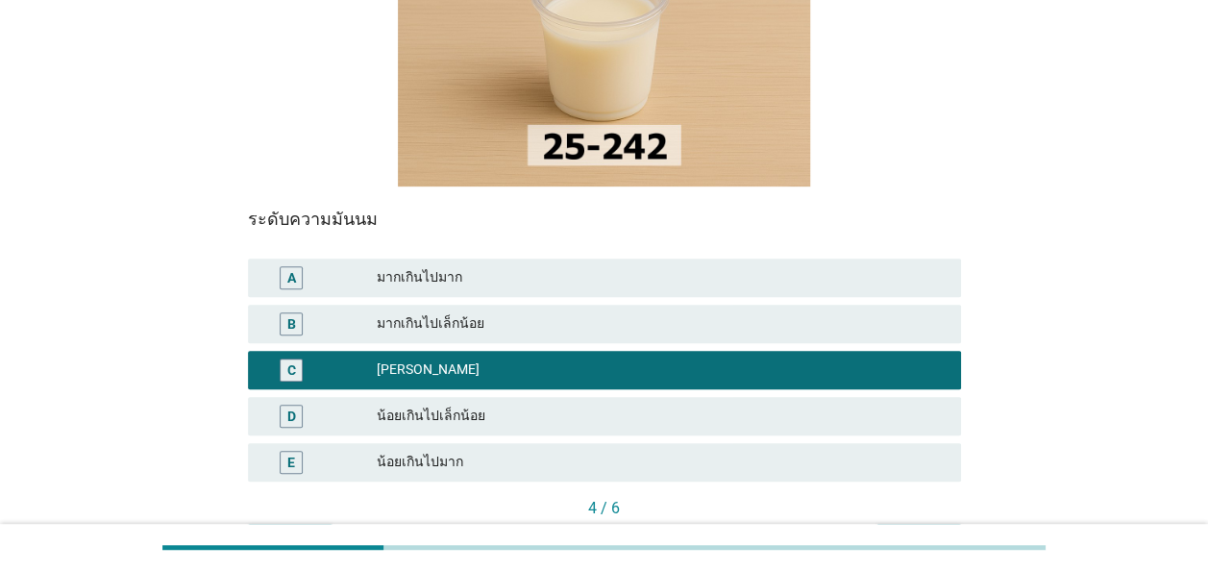  Describe the element at coordinates (661, 416) in the screenshot. I see `div: น้อยเกินไปเล็กน้อย` at that location.